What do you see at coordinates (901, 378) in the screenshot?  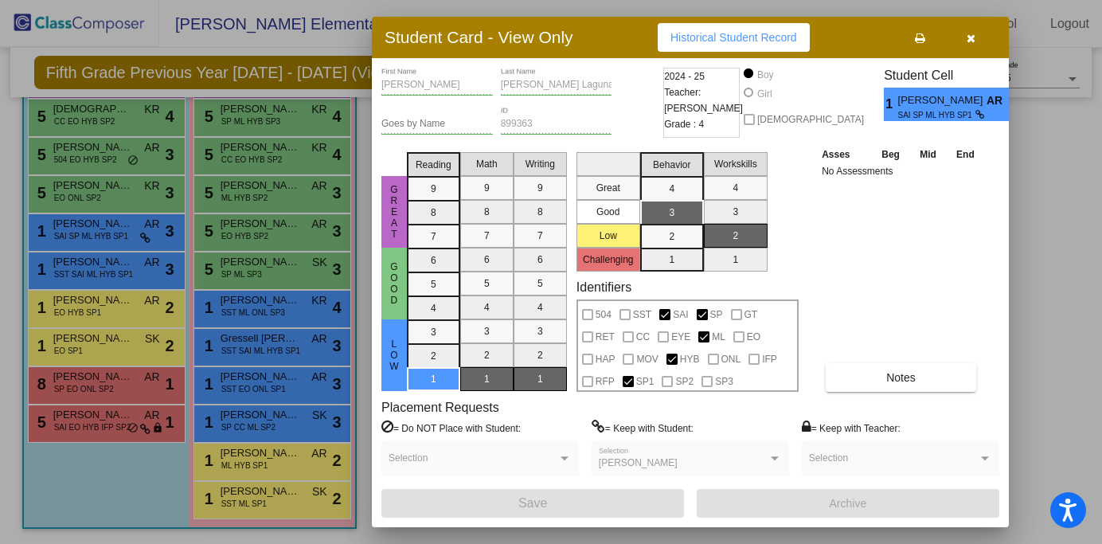 I see `button: Notes` at bounding box center [901, 378].